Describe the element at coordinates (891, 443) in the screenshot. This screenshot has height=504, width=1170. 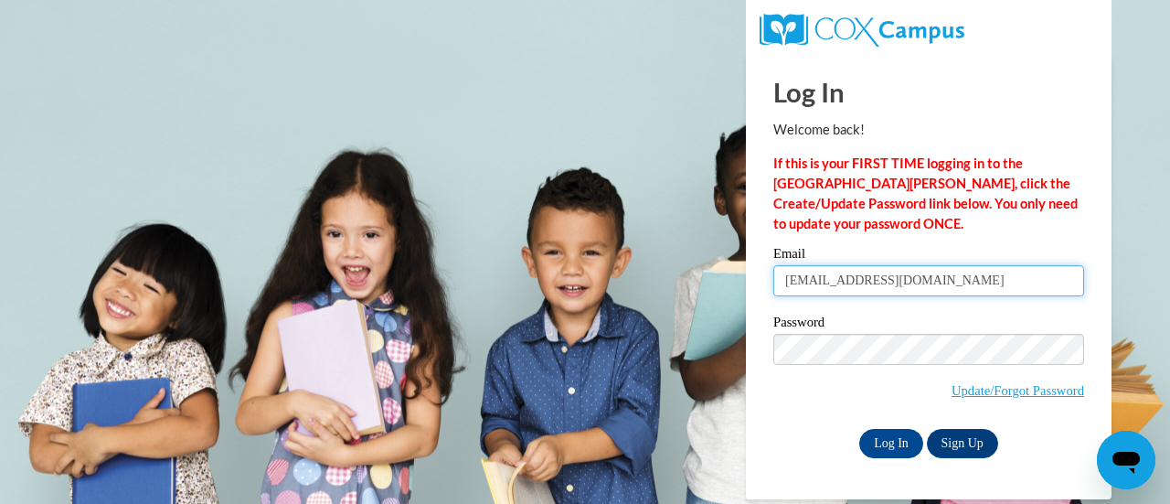
I see `input: Log In` at that location.